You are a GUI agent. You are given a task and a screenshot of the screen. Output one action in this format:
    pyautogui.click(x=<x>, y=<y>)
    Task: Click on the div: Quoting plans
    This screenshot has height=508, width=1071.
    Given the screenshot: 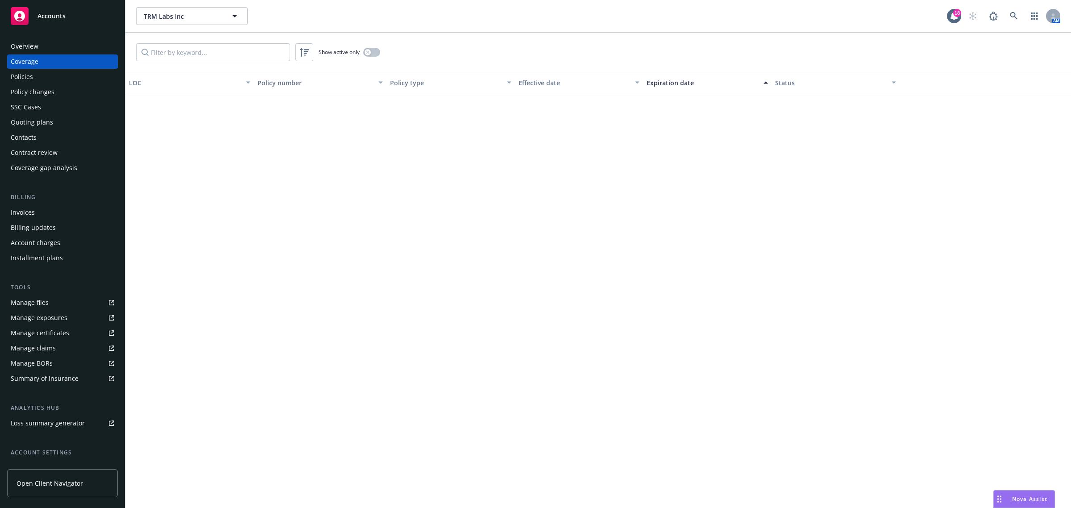 What is the action you would take?
    pyautogui.click(x=32, y=122)
    